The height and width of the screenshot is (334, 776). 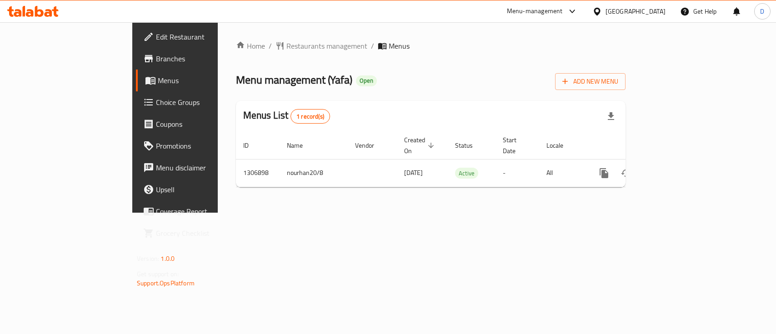 What do you see at coordinates (252, 146) in the screenshot?
I see `span: ID` at bounding box center [252, 146].